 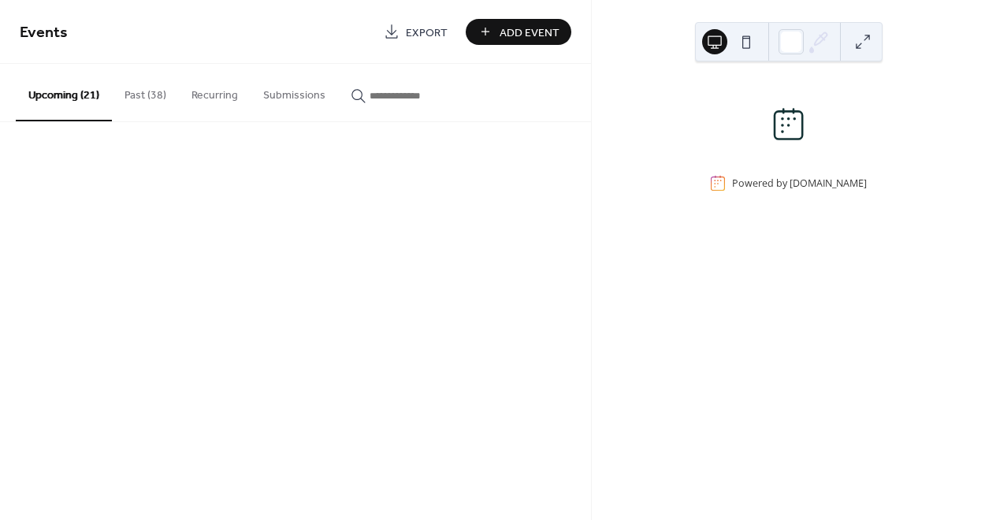 What do you see at coordinates (43, 32) in the screenshot?
I see `span: Events` at bounding box center [43, 32].